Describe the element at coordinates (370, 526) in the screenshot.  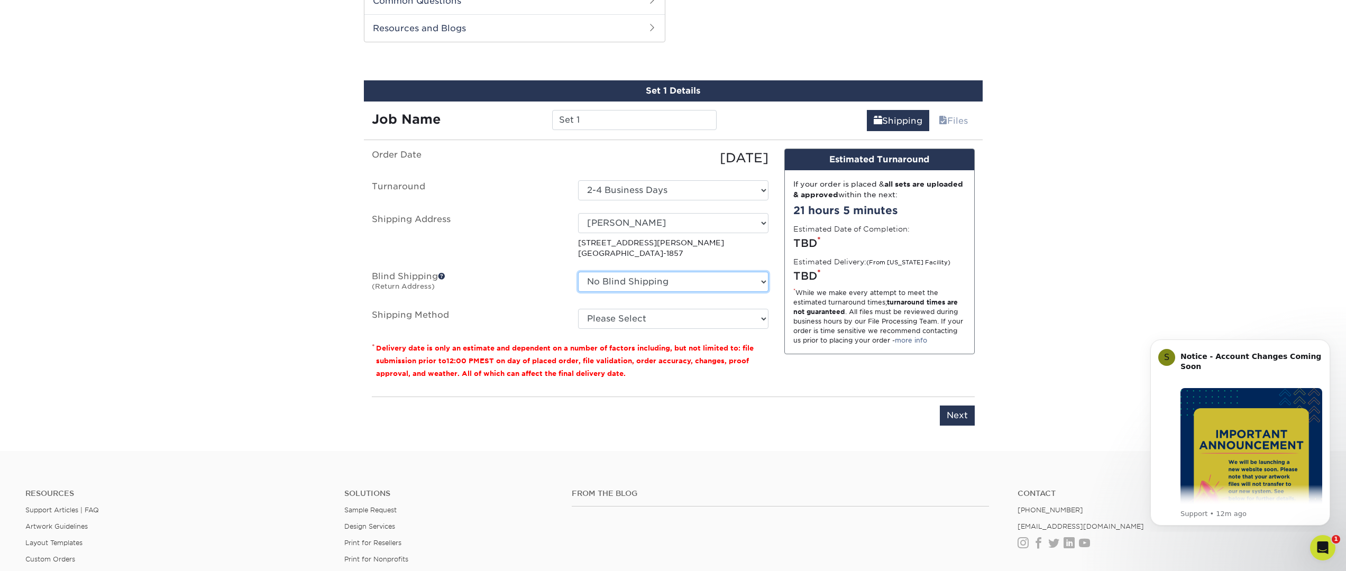
I see `a: Design Services` at that location.